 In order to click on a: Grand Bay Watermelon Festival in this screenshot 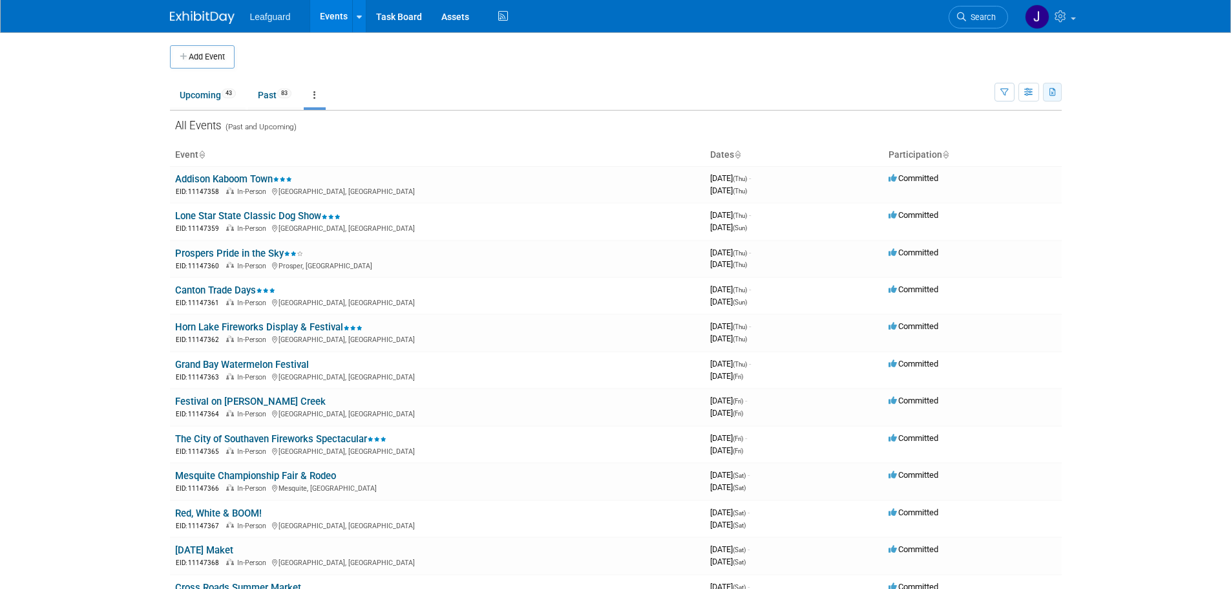, I will do `click(242, 364)`.